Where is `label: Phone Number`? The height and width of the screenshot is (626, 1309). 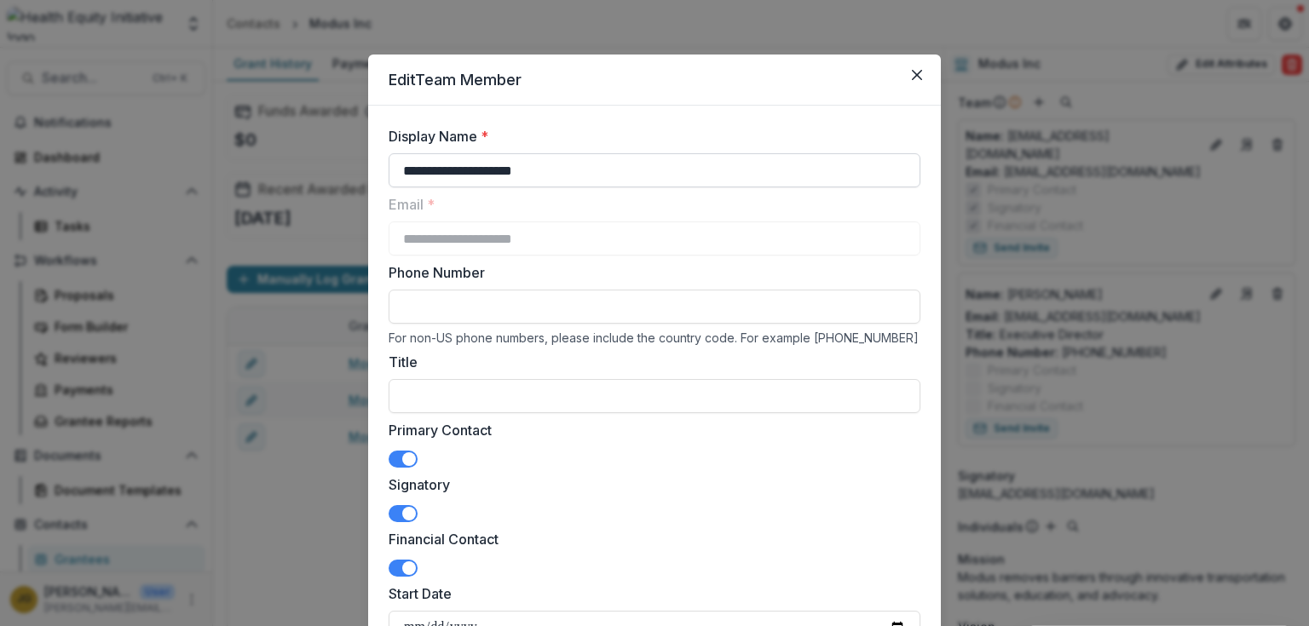
label: Phone Number is located at coordinates (649, 273).